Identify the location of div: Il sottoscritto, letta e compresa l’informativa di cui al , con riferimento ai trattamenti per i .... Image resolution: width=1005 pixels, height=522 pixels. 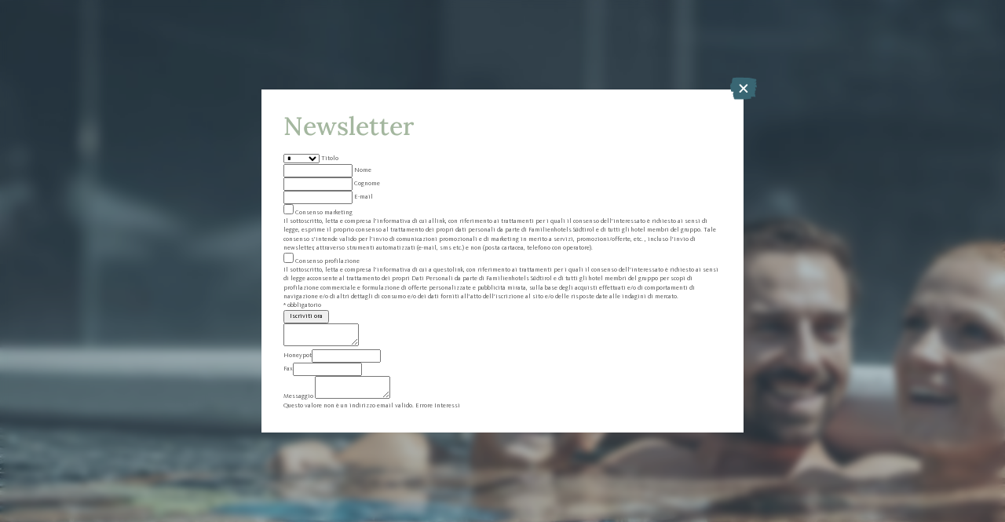
(502, 235).